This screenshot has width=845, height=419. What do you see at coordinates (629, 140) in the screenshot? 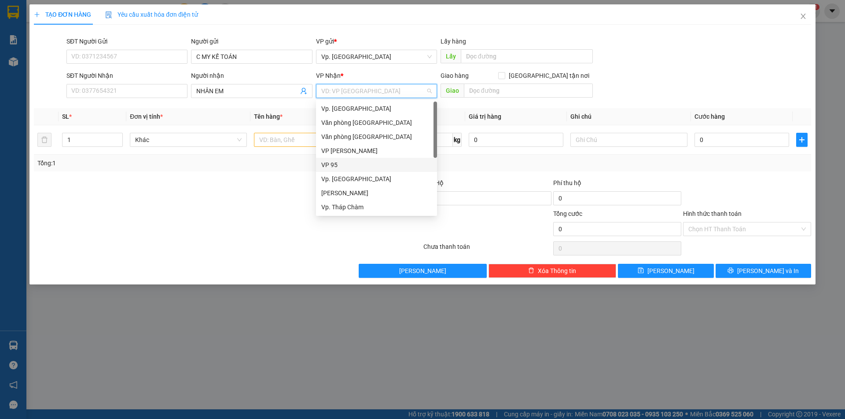
I see `input: Ghi Chú` at bounding box center [629, 140].